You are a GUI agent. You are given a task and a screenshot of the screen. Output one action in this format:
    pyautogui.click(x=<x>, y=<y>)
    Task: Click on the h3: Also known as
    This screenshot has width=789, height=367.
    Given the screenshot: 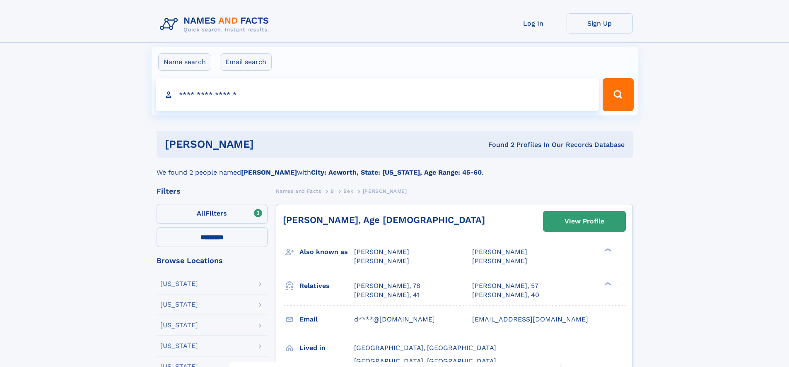 What is the action you would take?
    pyautogui.click(x=327, y=252)
    